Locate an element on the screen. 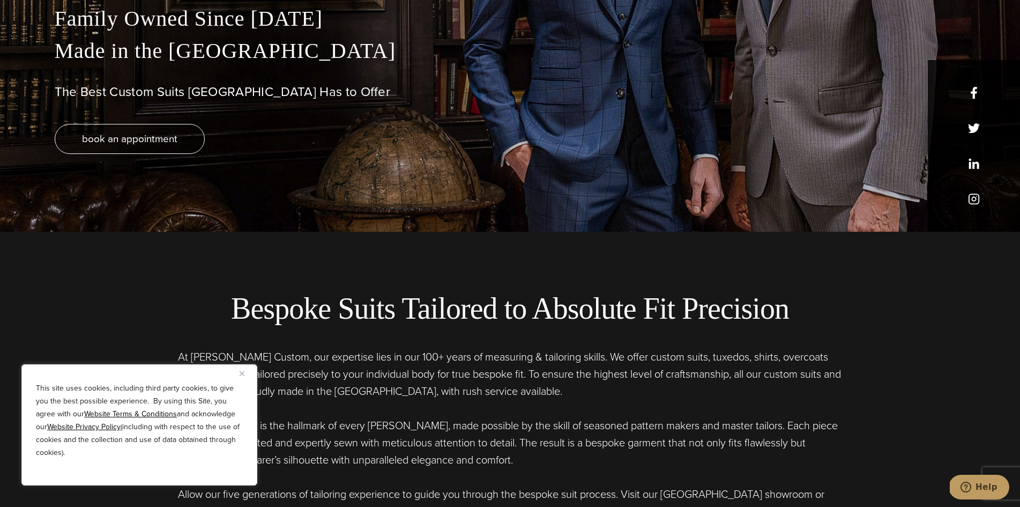  a: Website Terms & Conditions is located at coordinates (130, 413).